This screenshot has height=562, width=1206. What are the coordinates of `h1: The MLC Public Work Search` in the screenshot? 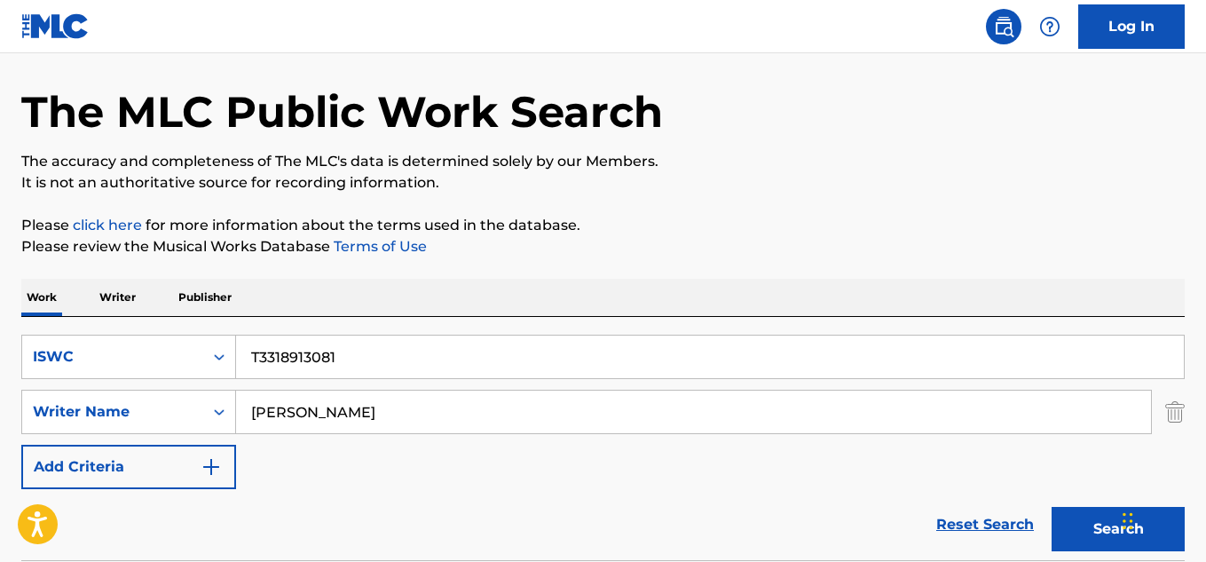 It's located at (342, 112).